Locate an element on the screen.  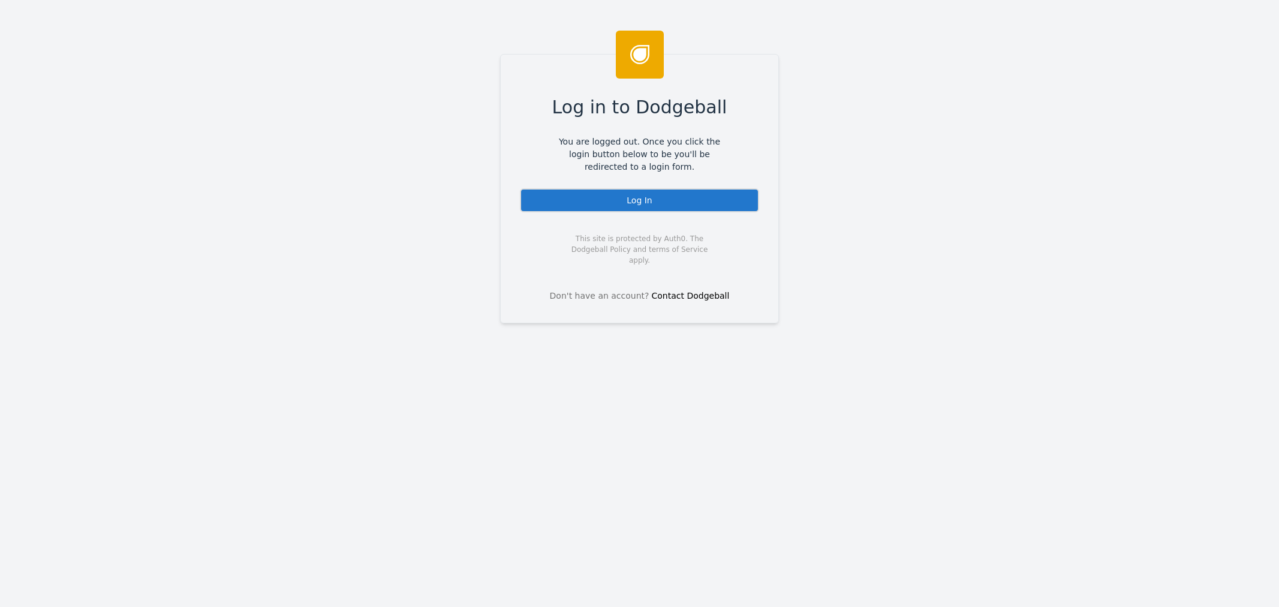
span: This site is protected by Auth0. The Dodgeball Policy and terms of Service apply. is located at coordinates (639, 249).